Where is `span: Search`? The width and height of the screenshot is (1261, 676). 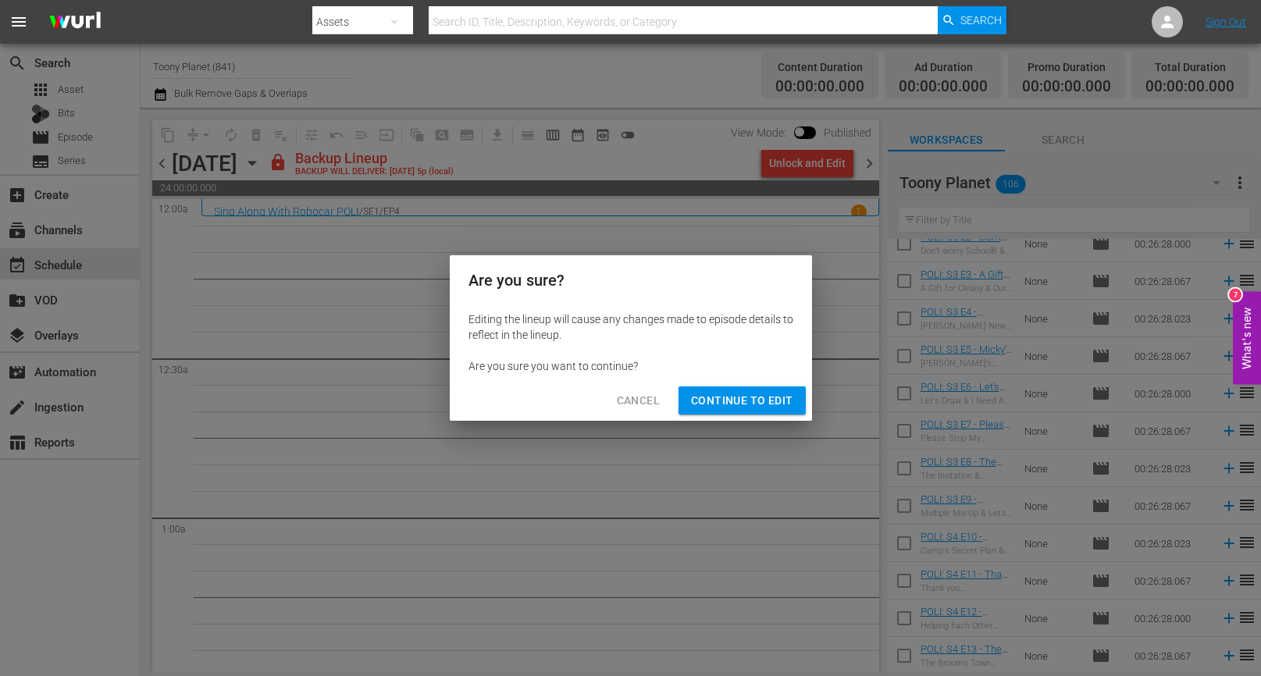
span: Search is located at coordinates (981, 20).